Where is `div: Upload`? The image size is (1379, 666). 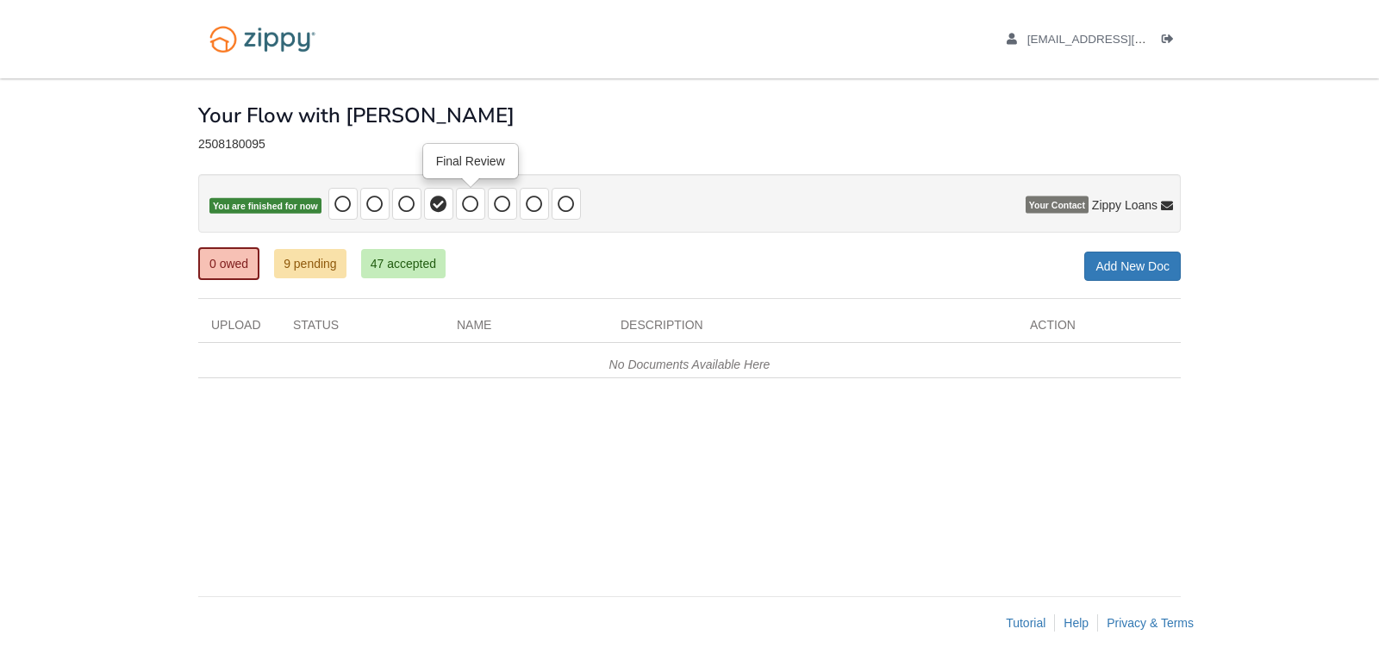 div: Upload is located at coordinates (239, 329).